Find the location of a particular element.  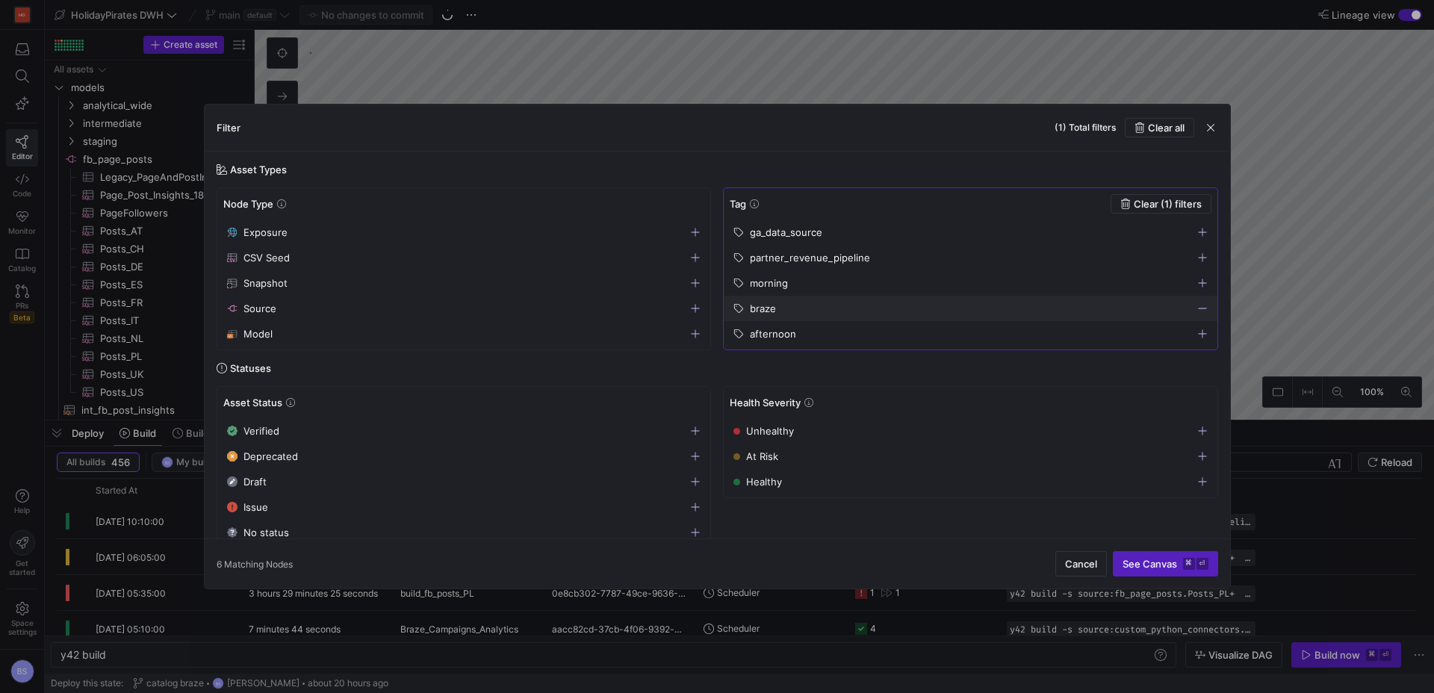

span: Exposure is located at coordinates (265, 232).